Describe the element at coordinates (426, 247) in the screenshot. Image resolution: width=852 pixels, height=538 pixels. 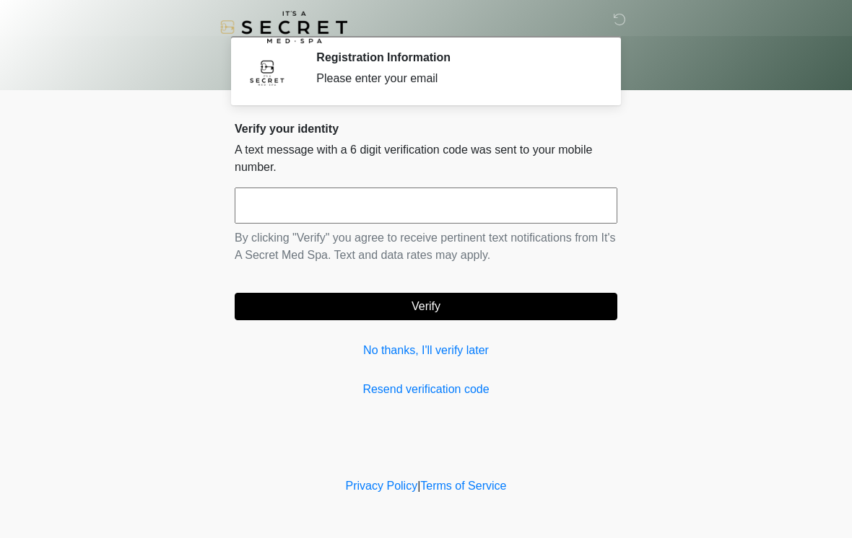
I see `p: By clicking "Verify" you agree to receive pertinent text notifications from It's A Secret Med Spa...` at that location.